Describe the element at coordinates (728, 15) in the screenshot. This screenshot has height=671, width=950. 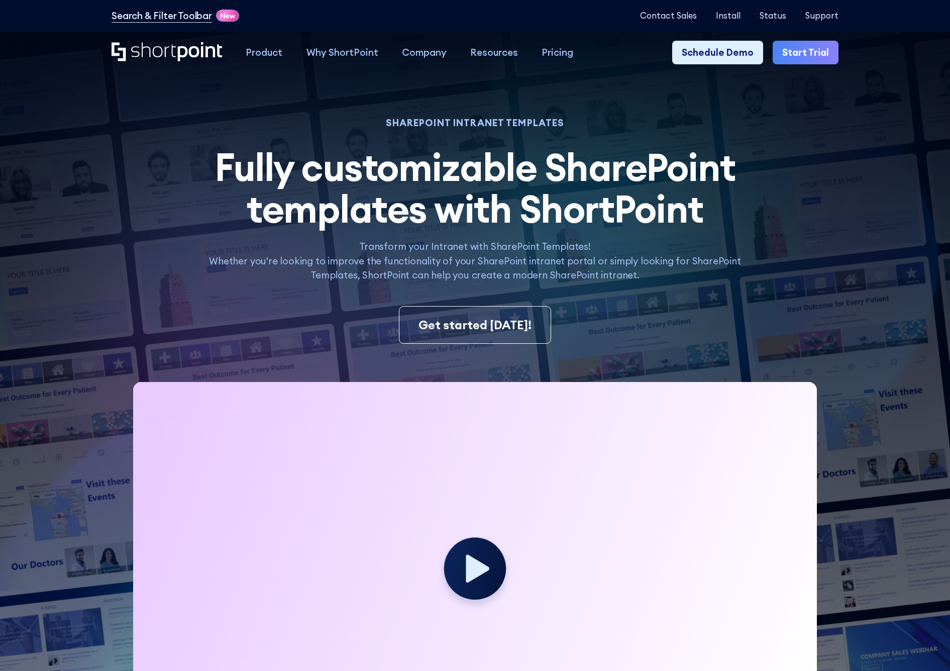
I see `a: Install` at that location.